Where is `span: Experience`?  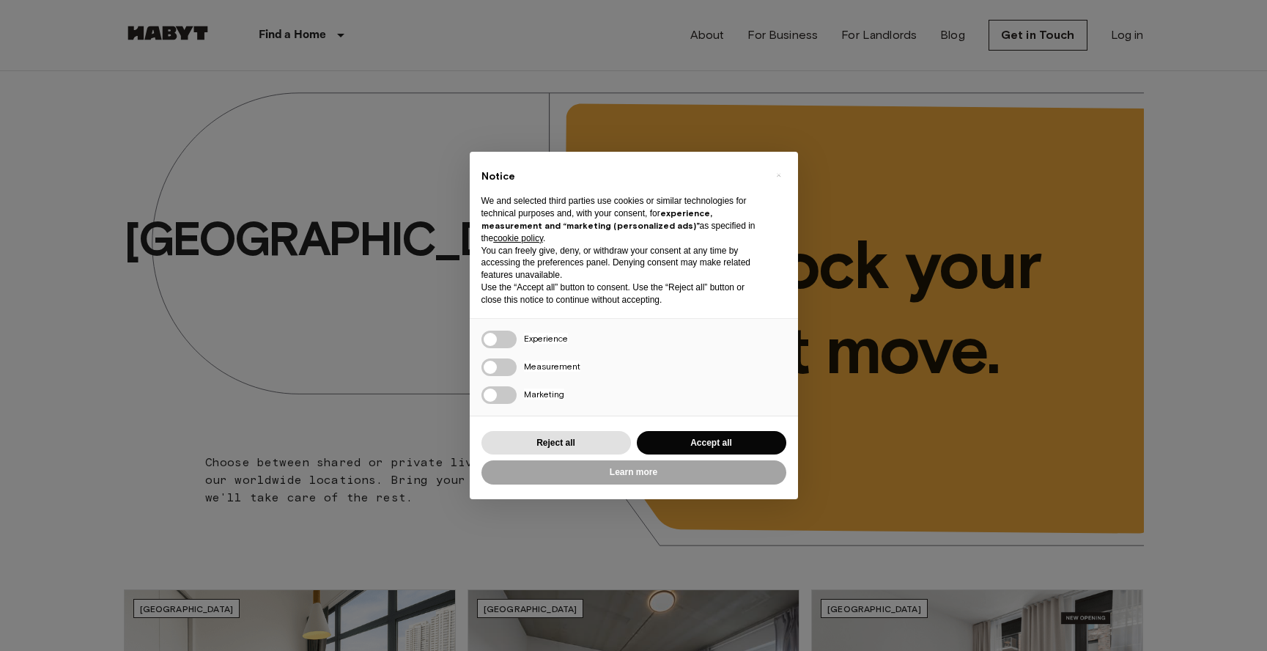
span: Experience is located at coordinates (546, 338).